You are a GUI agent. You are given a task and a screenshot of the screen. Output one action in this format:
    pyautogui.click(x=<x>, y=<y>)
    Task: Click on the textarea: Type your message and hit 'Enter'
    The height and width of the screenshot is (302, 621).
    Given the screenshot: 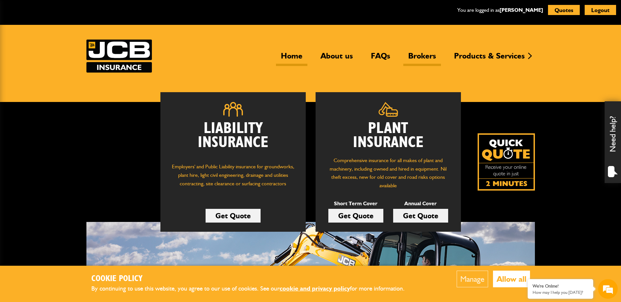 What is the action you would take?
    pyautogui.click(x=64, y=157)
    